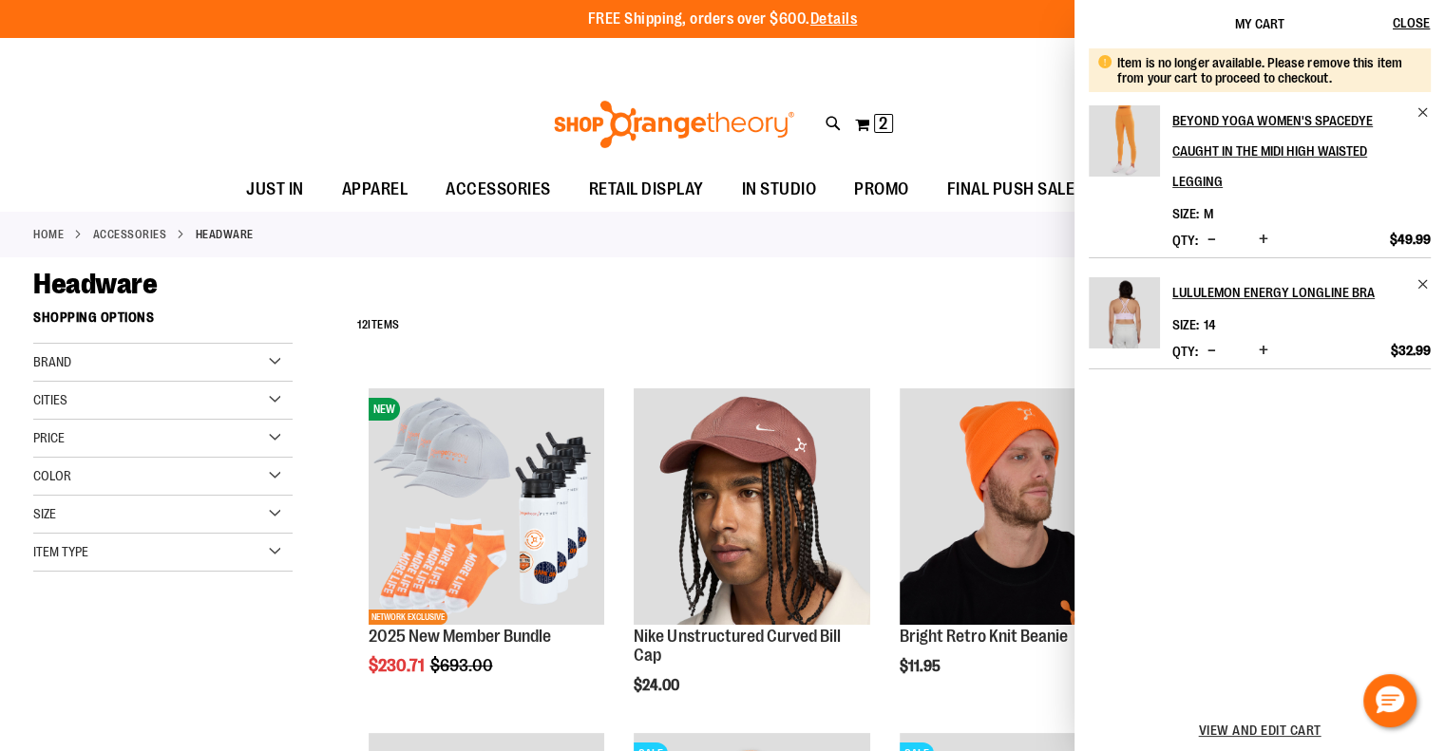  What do you see at coordinates (162, 322) in the screenshot?
I see `strong: Shopping Options` at bounding box center [162, 322].